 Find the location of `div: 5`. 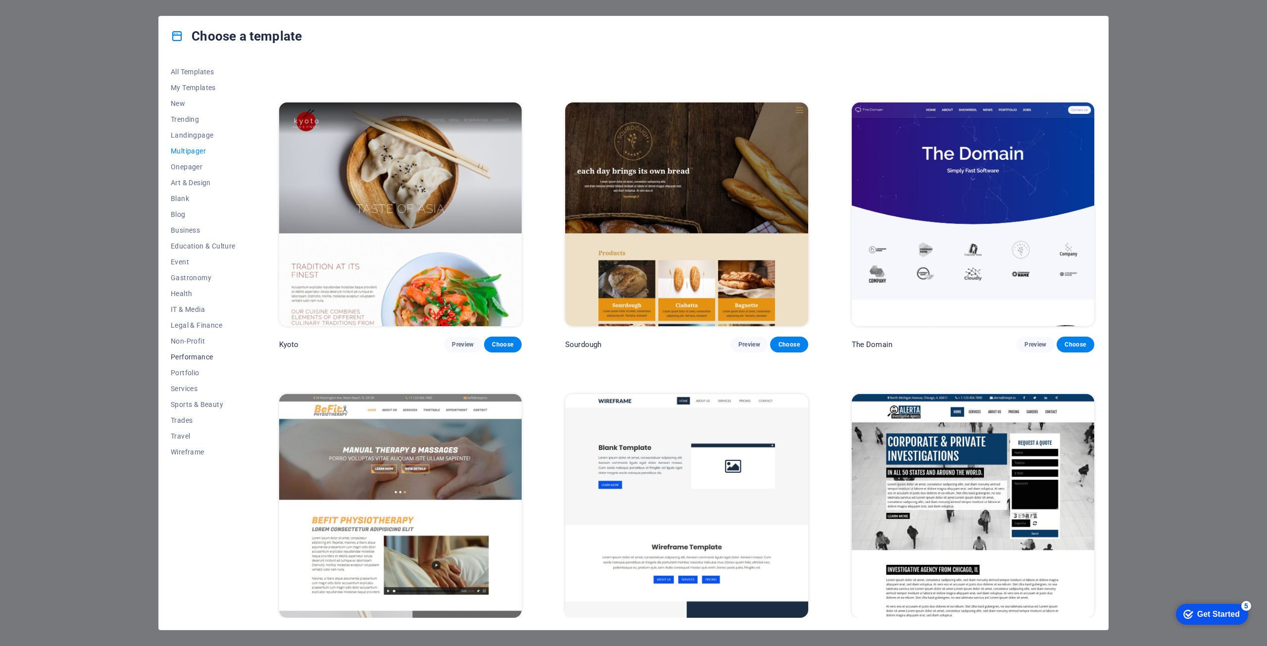

div: 5 is located at coordinates (78, 7).